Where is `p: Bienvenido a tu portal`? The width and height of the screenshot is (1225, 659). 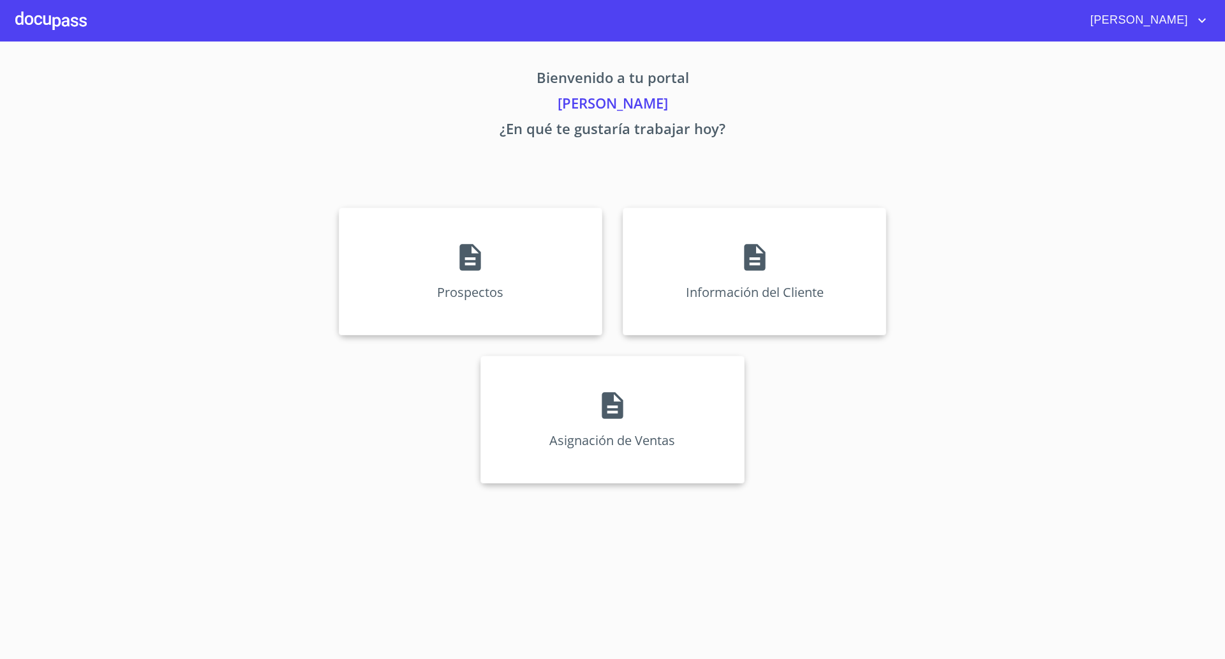 p: Bienvenido a tu portal is located at coordinates (613, 80).